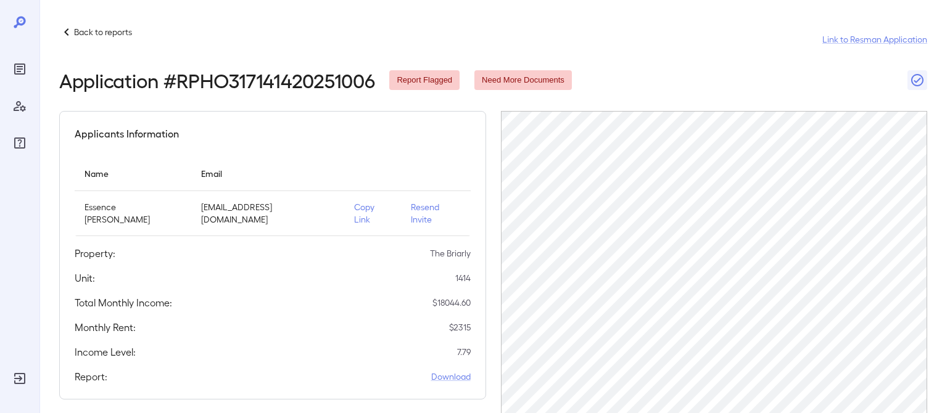  I want to click on div: Reports, so click(20, 69).